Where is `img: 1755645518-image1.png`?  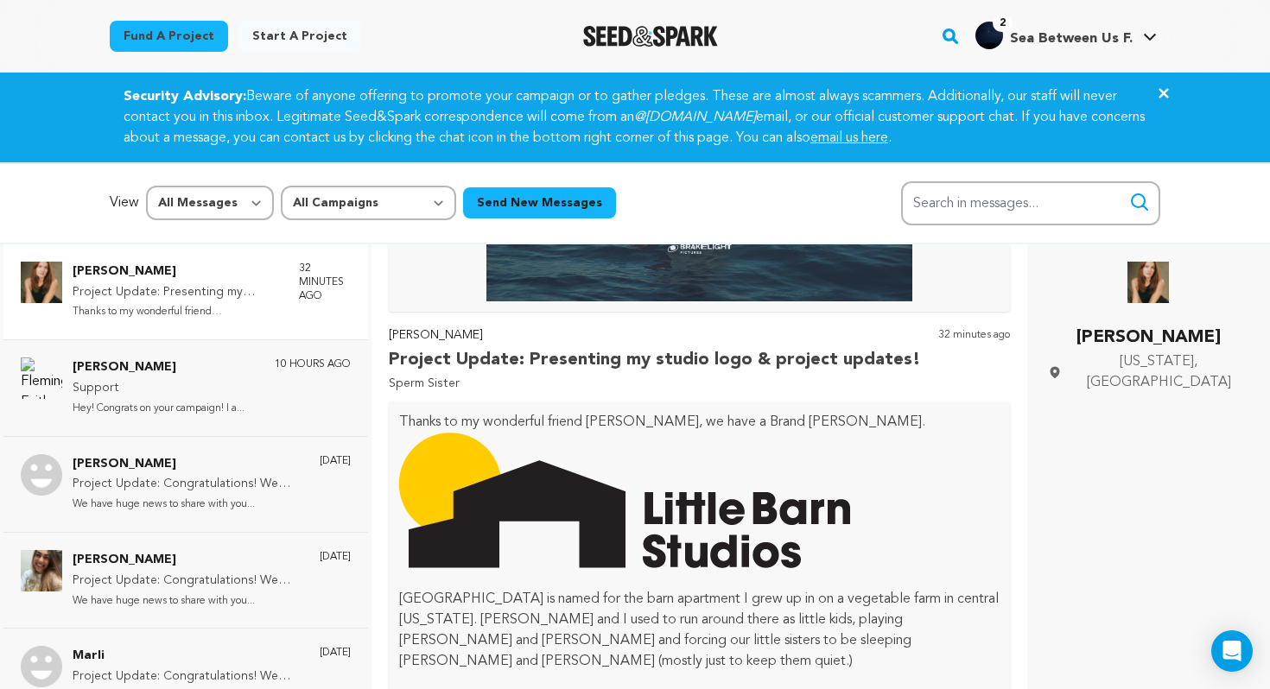
img: 1755645518-image1.png is located at coordinates (624, 500).